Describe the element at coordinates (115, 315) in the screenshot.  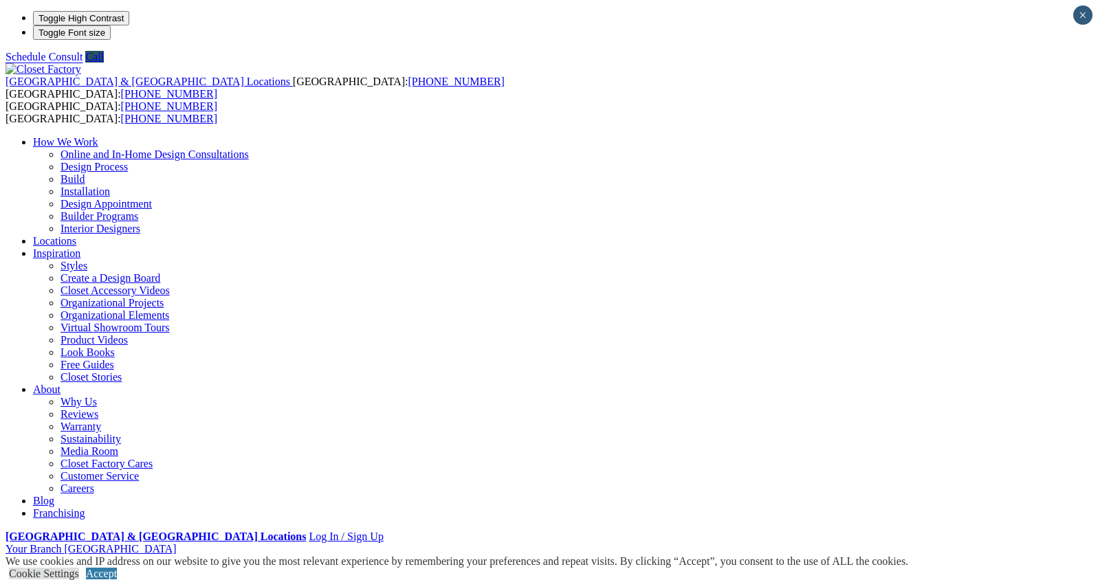
I see `a: Organizational Elements` at that location.